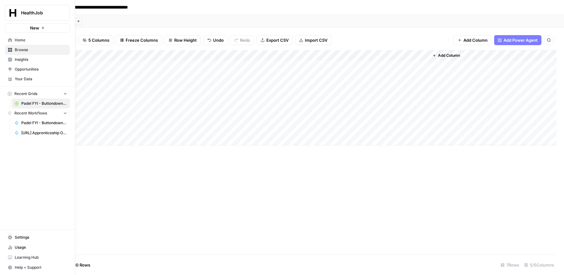  I want to click on span: Usage, so click(41, 247).